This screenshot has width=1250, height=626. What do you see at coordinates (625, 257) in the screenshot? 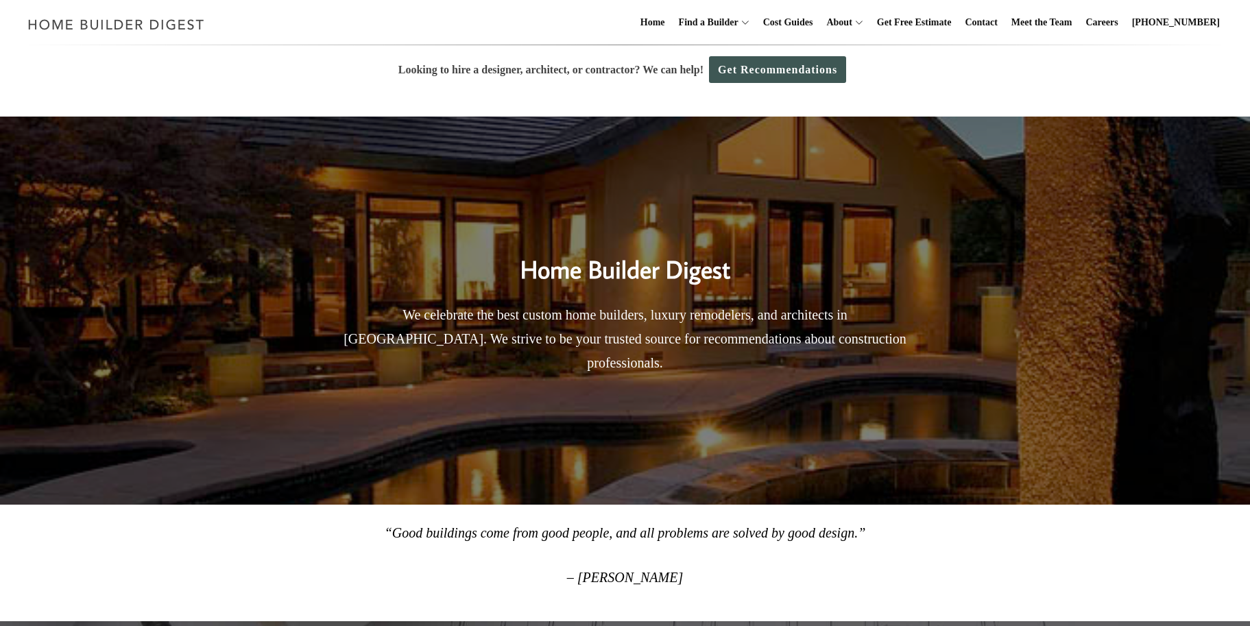
I see `h2: Home Builder Digest` at bounding box center [625, 257].